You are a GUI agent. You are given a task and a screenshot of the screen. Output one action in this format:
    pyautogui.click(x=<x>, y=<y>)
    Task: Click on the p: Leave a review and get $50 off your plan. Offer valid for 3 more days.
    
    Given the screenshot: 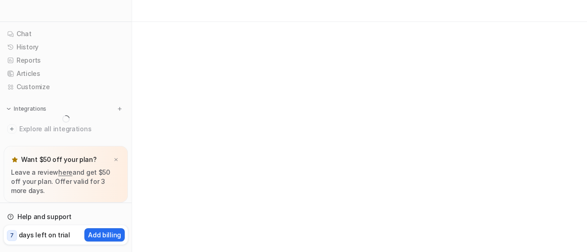 What is the action you would take?
    pyautogui.click(x=66, y=182)
    